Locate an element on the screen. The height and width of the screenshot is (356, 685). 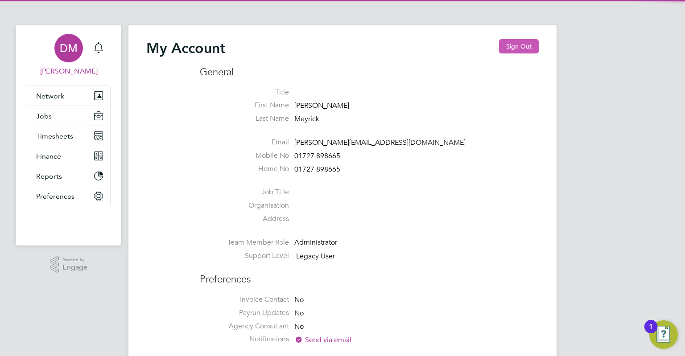
label: Last Name is located at coordinates (244, 119).